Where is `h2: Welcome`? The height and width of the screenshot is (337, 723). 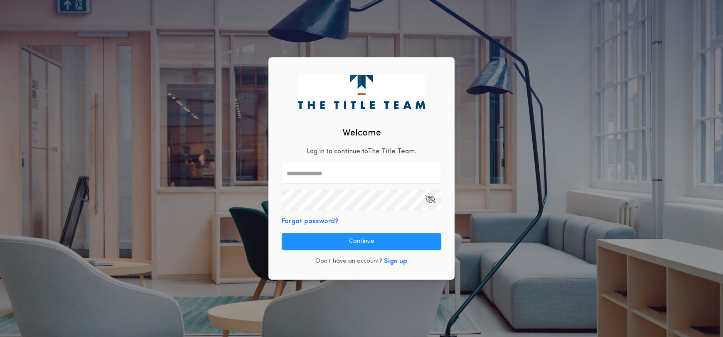 h2: Welcome is located at coordinates (362, 133).